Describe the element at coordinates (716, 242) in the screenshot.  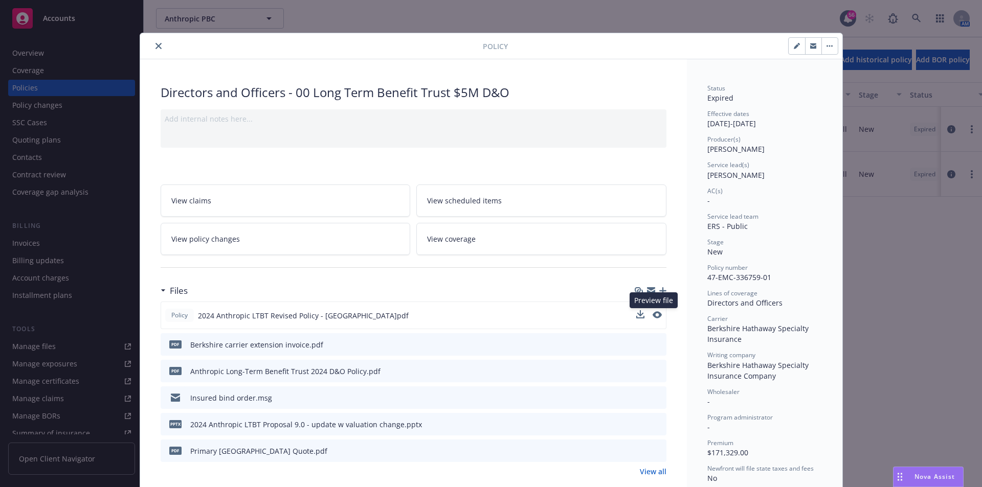
I see `span: Stage` at that location.